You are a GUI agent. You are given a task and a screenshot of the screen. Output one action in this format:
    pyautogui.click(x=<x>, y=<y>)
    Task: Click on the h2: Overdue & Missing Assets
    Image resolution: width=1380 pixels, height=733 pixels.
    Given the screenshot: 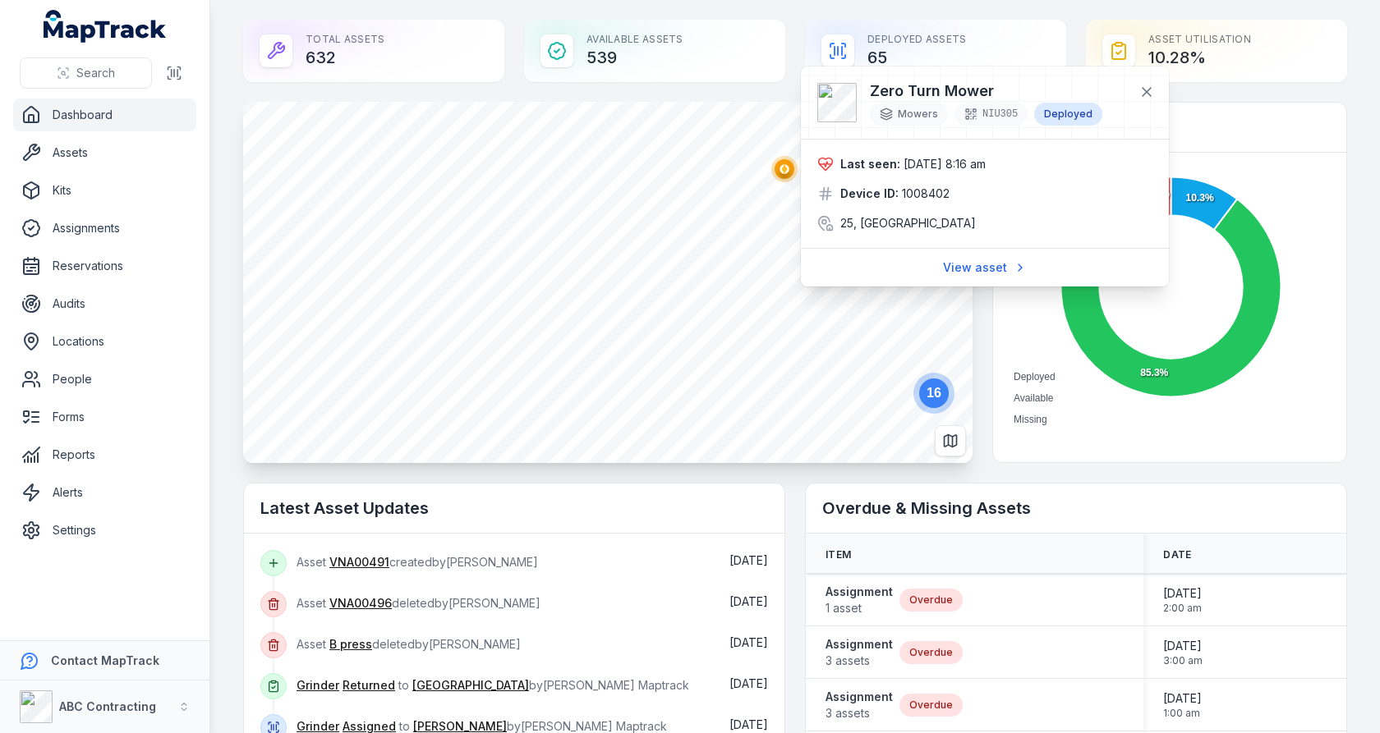 What is the action you would take?
    pyautogui.click(x=1076, y=508)
    